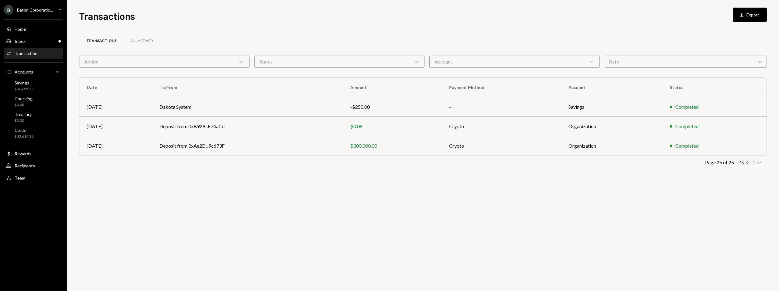  Describe the element at coordinates (515, 62) in the screenshot. I see `div: Account` at that location.